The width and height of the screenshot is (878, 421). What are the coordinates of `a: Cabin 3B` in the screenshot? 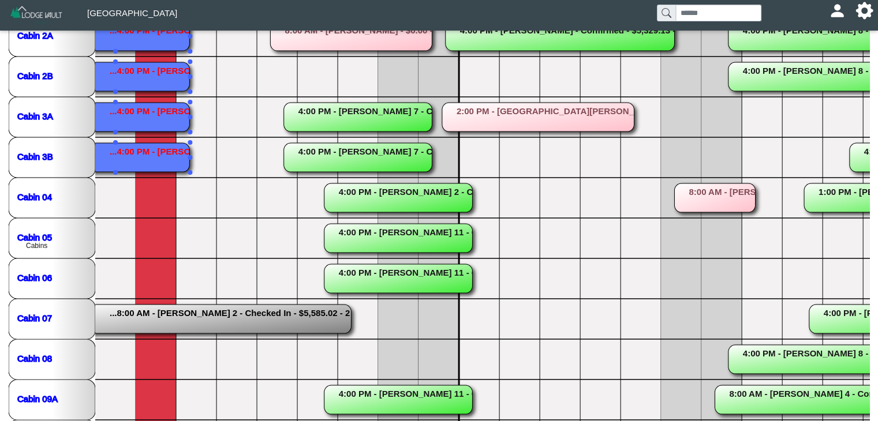 It's located at (35, 156).